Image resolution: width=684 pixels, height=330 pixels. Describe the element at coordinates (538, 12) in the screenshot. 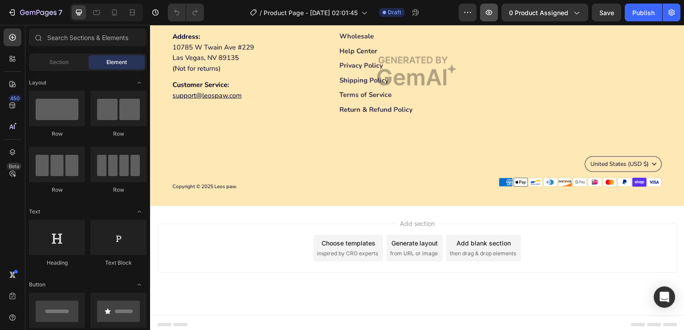

I see `span: 0 product assigned` at that location.